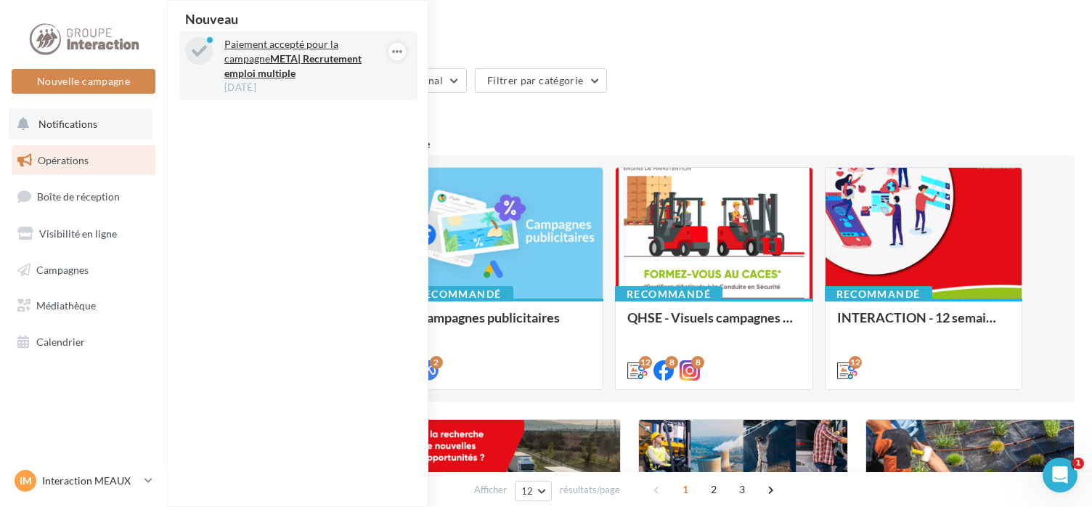  I want to click on span: Campagnes, so click(62, 269).